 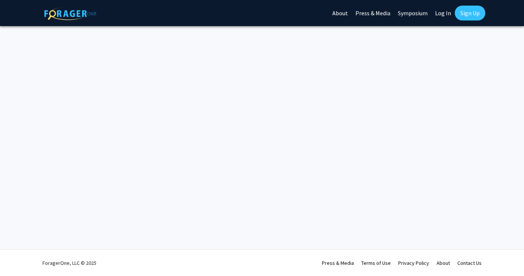 What do you see at coordinates (69, 263) in the screenshot?
I see `div: ForagerOne, LLC © 2025` at bounding box center [69, 263].